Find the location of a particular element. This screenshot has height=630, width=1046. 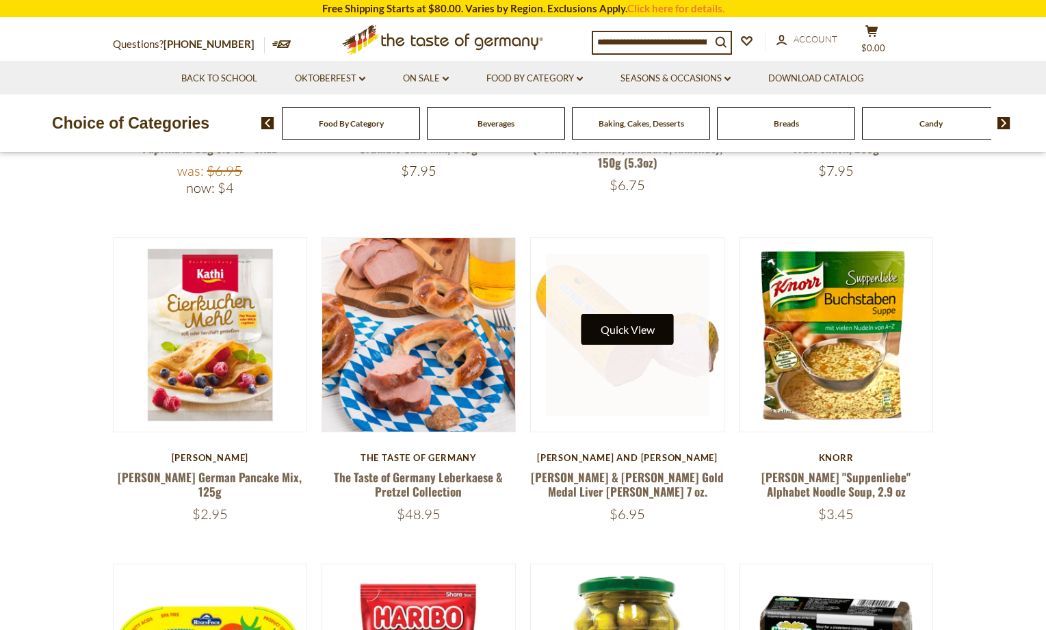

a: Beverages is located at coordinates (496, 123).